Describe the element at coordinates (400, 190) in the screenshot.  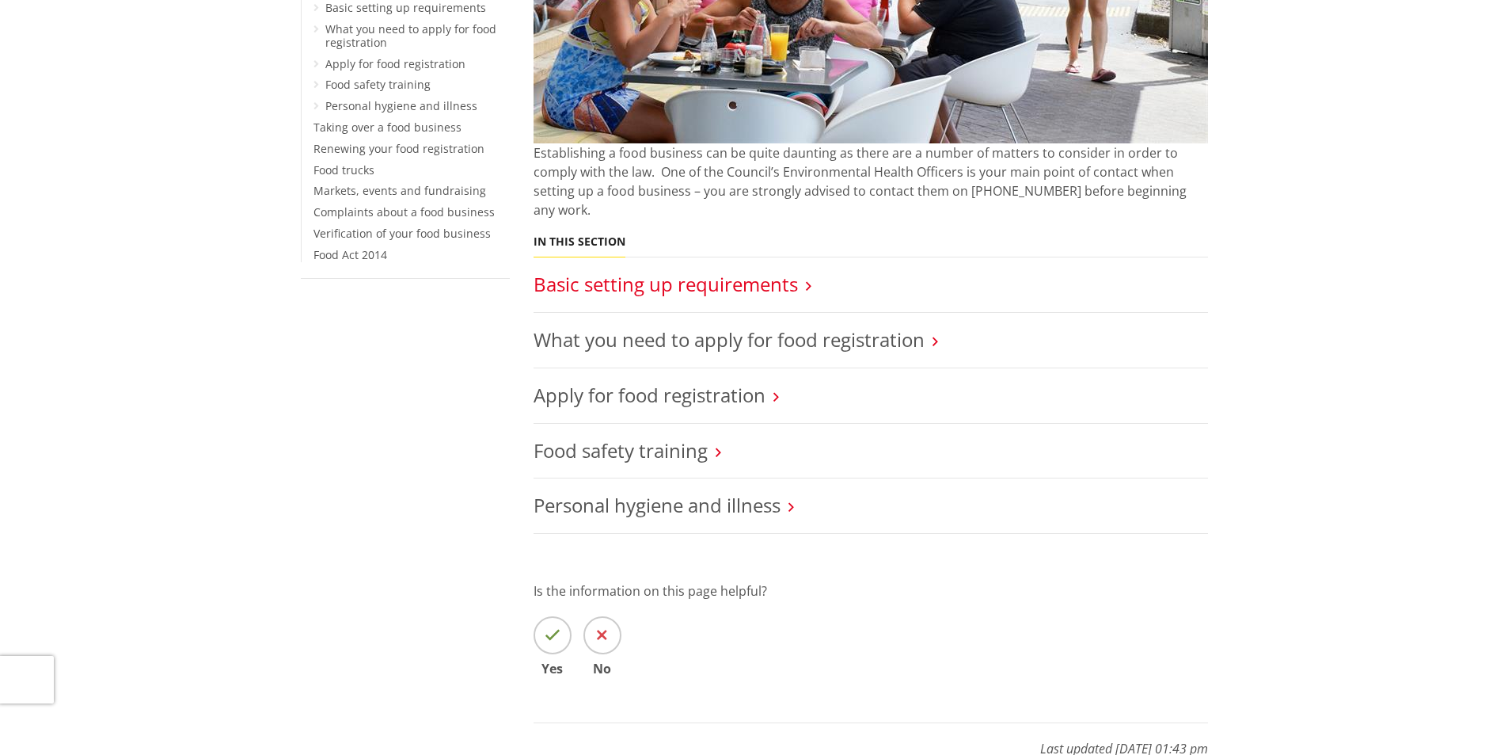
I see `a: Markets, events and fundraising` at that location.